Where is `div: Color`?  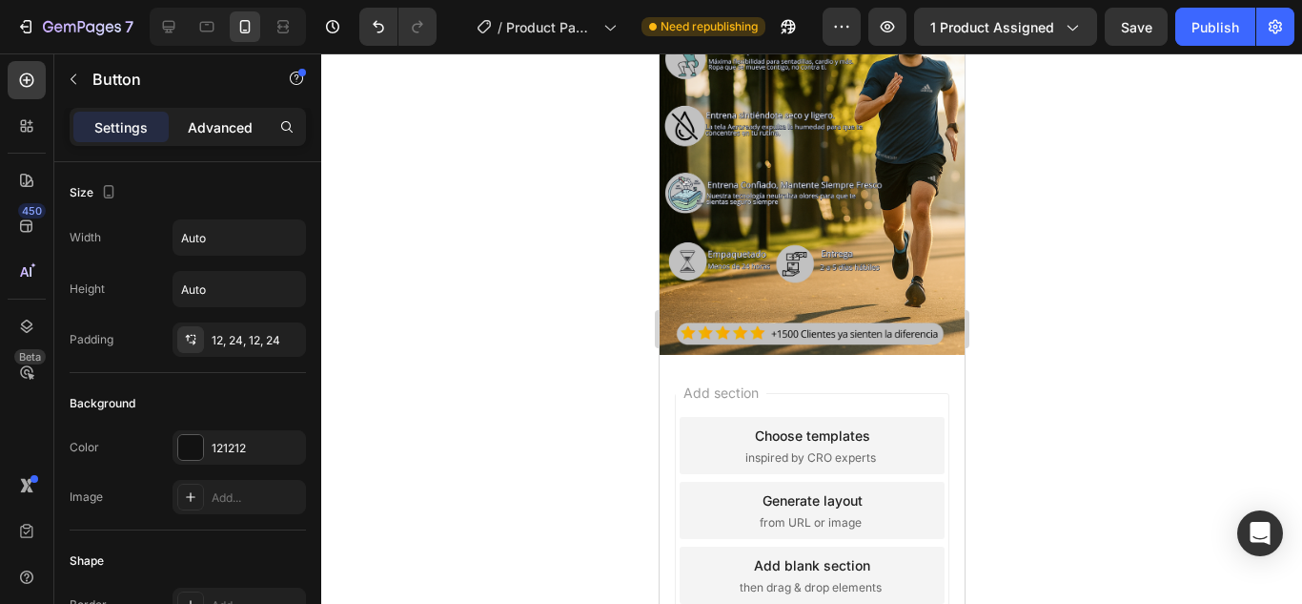
div: Color is located at coordinates (84, 447).